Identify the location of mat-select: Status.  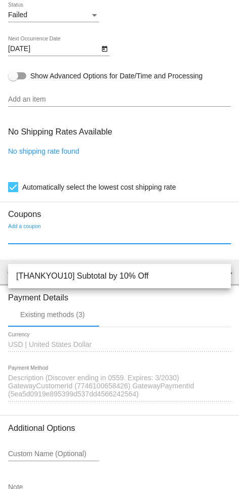
(54, 15).